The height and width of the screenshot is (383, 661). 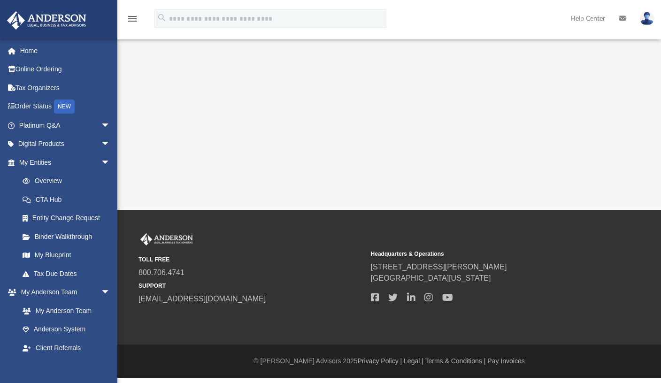 I want to click on div: NEW, so click(x=64, y=107).